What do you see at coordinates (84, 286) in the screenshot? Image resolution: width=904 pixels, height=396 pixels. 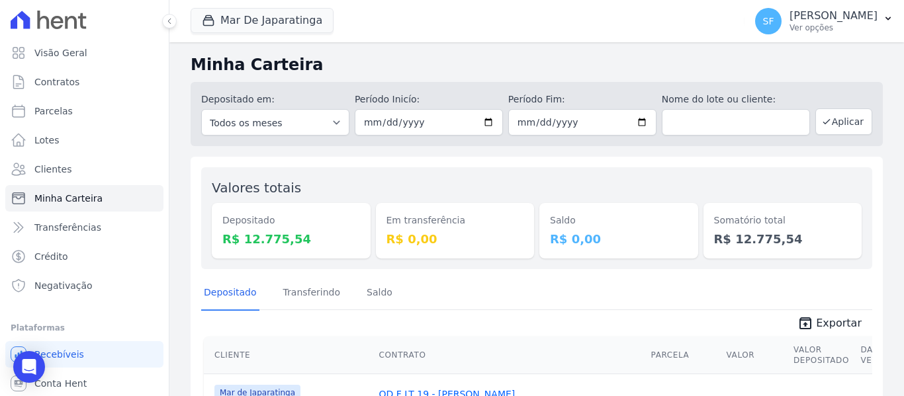 I see `a: Negativação` at bounding box center [84, 286].